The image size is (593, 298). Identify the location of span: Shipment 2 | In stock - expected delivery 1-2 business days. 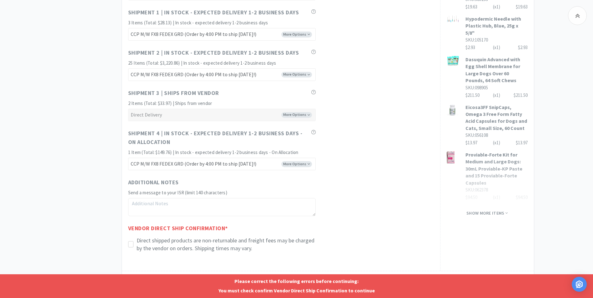
(214, 53).